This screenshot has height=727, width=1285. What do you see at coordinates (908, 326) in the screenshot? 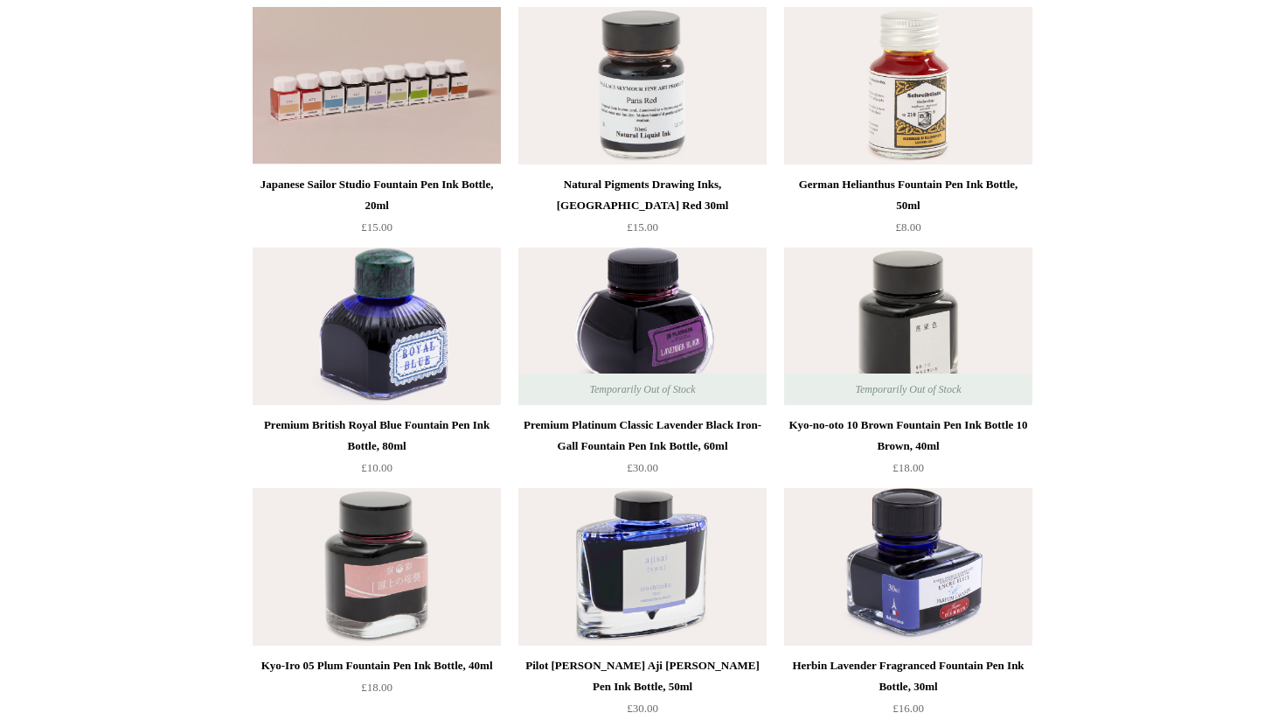
I see `a: Kyo-no-oto 10 Brown Fountain Pen Ink Bottle 10 Brown, 40ml Kyo-no-oto 10 Brown Fountain Pen Ink B...` at bounding box center [908, 326].